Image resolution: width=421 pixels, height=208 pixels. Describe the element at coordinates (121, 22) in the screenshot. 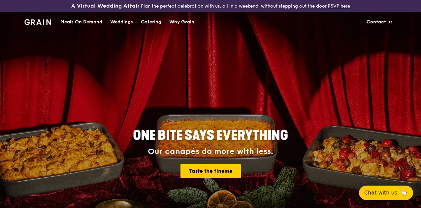

I see `a: Weddings` at that location.